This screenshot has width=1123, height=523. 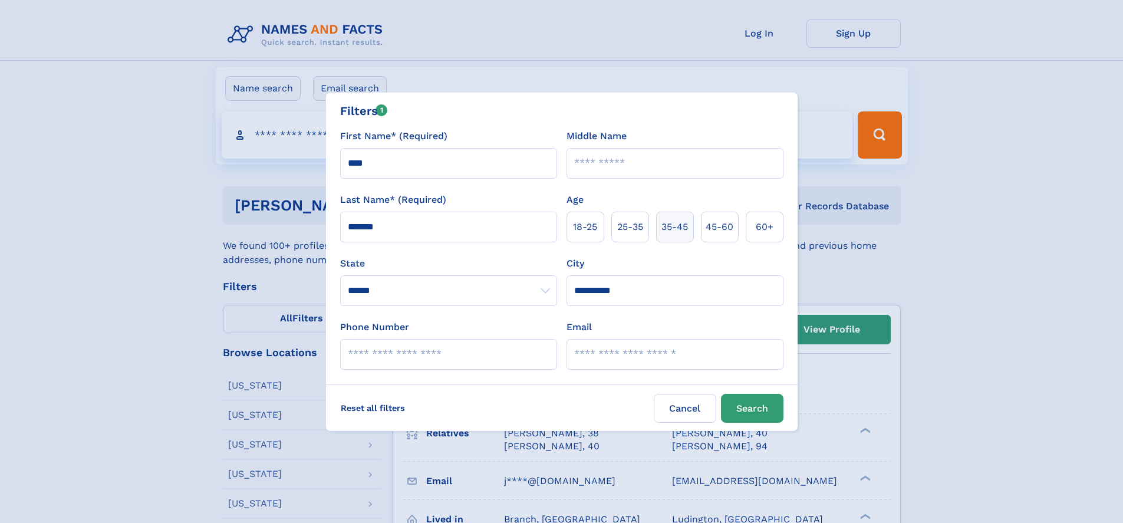 What do you see at coordinates (752, 408) in the screenshot?
I see `button: Search` at bounding box center [752, 408].